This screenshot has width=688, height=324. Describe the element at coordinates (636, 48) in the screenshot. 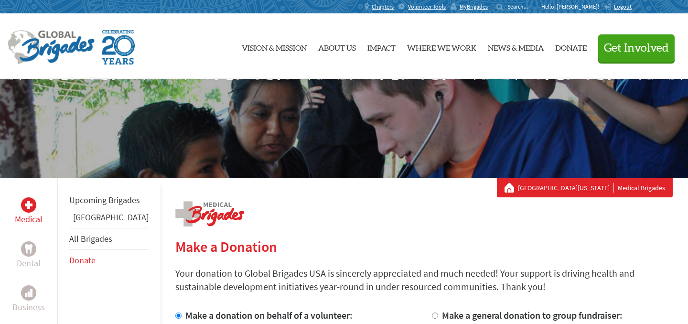

I see `span: Get Involved` at that location.